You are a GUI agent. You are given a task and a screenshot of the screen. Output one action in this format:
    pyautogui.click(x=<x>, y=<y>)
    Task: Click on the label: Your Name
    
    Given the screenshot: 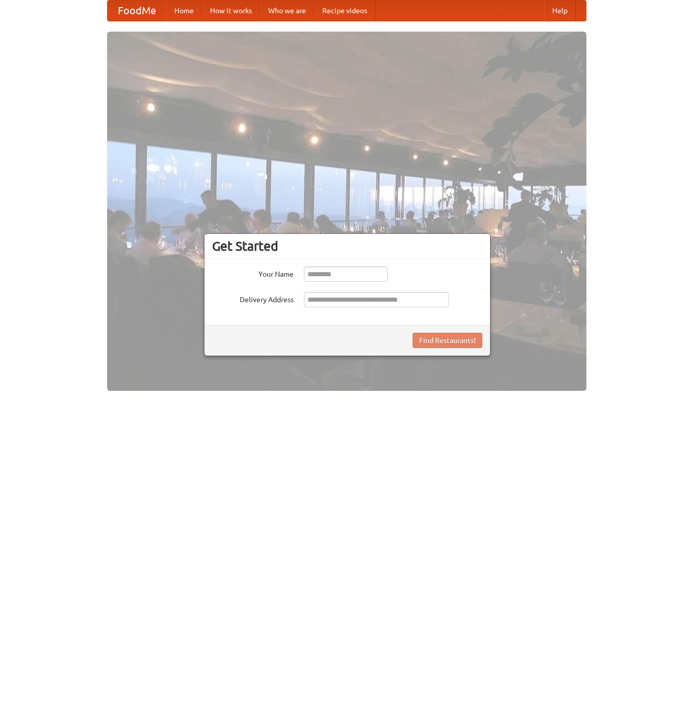 What is the action you would take?
    pyautogui.click(x=253, y=273)
    